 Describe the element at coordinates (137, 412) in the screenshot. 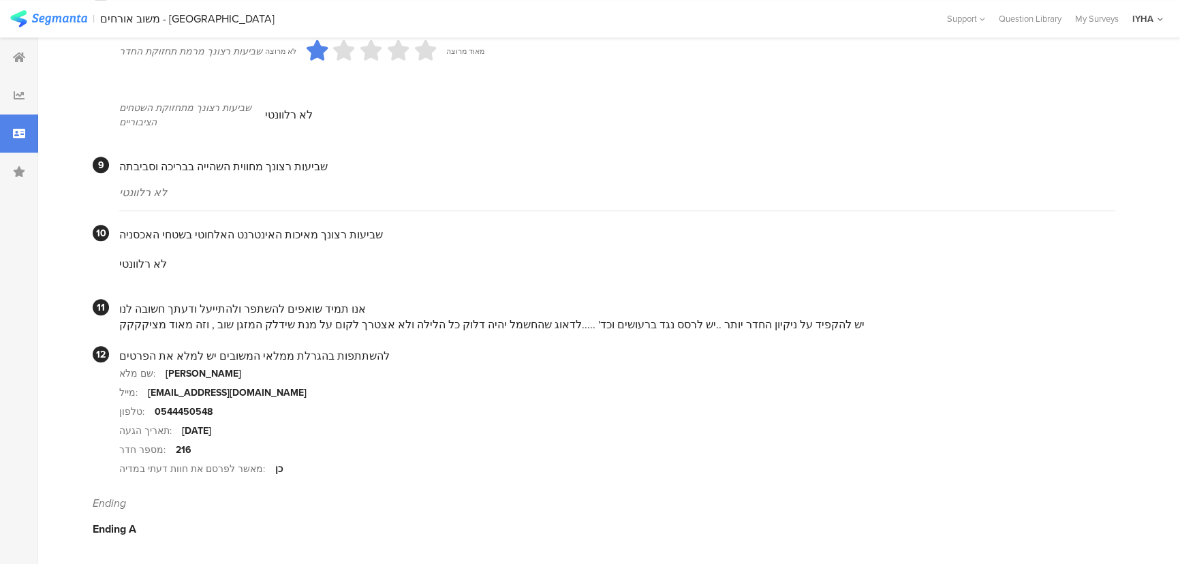

I see `div: טלפון:` at that location.